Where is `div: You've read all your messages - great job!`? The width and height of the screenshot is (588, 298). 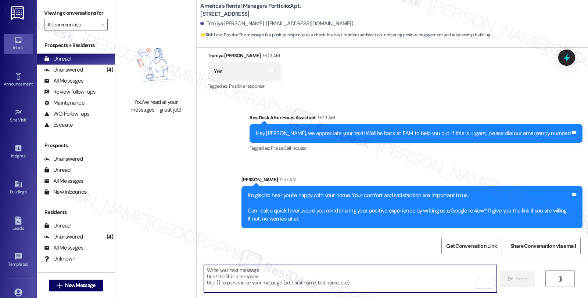 div: You've read all your messages - great job! is located at coordinates (156, 106).